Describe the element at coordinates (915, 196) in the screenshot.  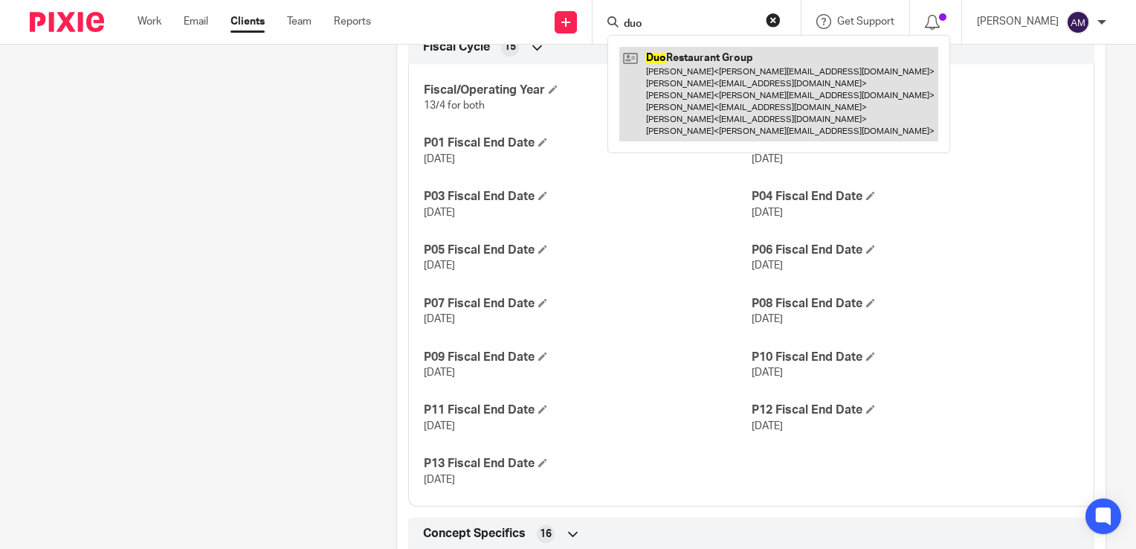
I see `h4: P04 Fiscal End Date` at that location.